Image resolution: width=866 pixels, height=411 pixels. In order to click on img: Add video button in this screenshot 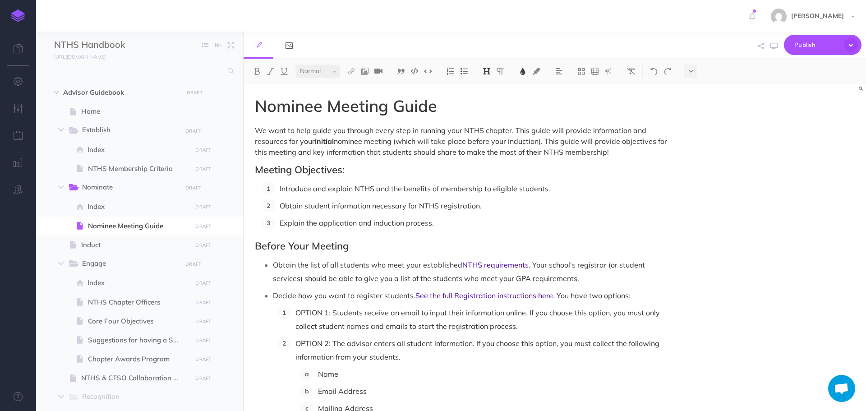, I will do `click(378, 71)`.